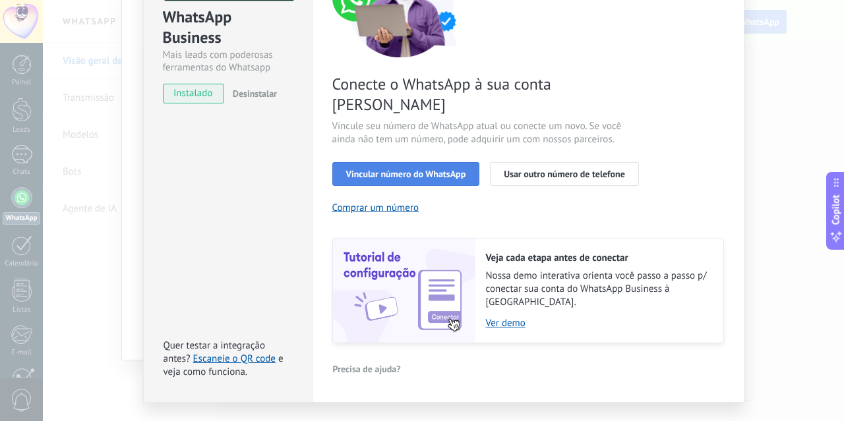 Image resolution: width=844 pixels, height=421 pixels. What do you see at coordinates (214, 352) in the screenshot?
I see `span: Quer testar a integração antes?` at bounding box center [214, 352].